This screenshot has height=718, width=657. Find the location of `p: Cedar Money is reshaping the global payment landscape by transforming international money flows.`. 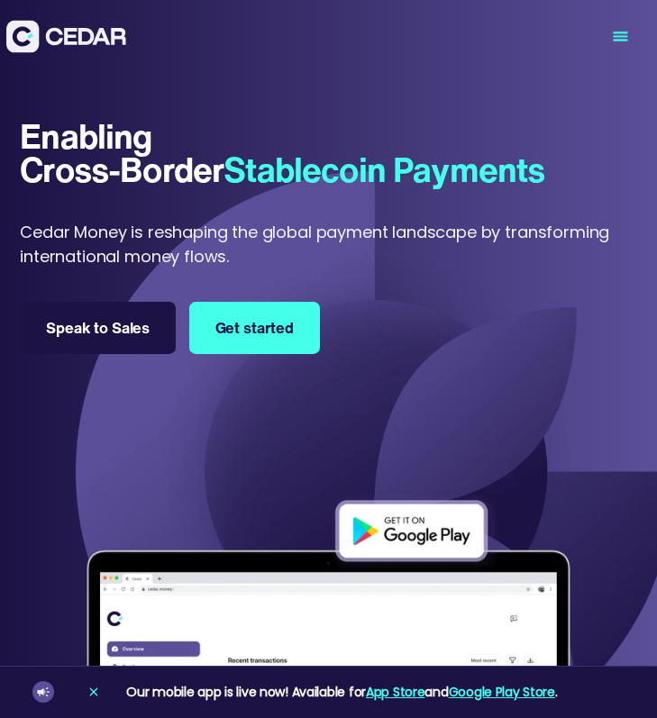

p: Cedar Money is reshaping the global payment landscape by transforming international money flows. is located at coordinates (328, 244).